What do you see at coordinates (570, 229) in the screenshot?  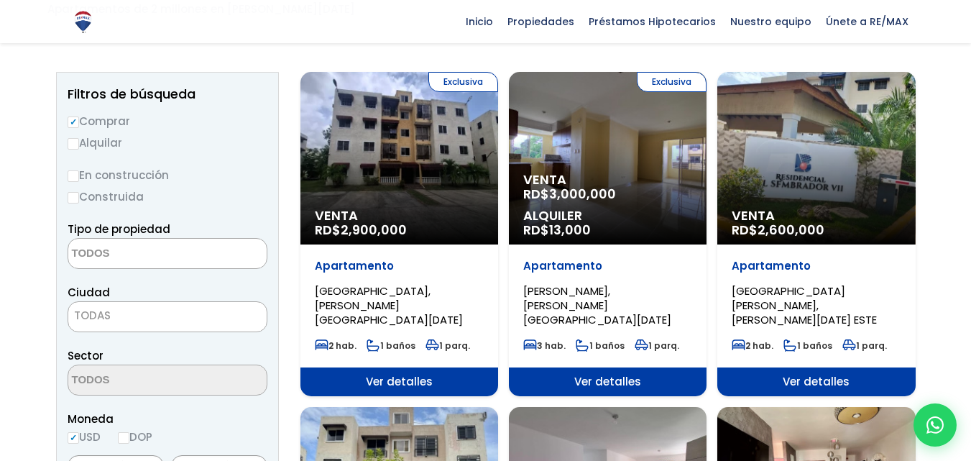 I see `span: 13,000` at bounding box center [570, 229].